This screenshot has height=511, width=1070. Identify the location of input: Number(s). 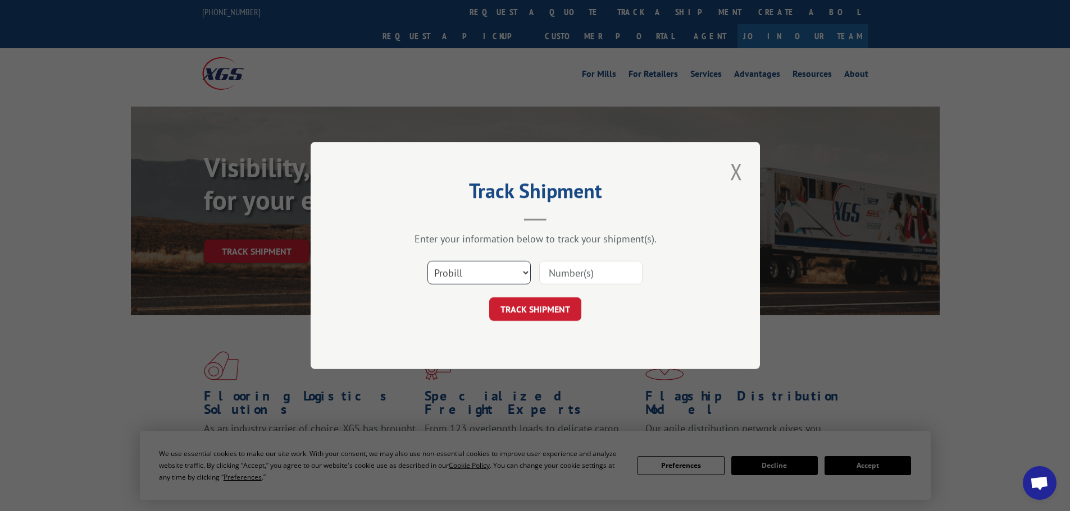
(591, 273).